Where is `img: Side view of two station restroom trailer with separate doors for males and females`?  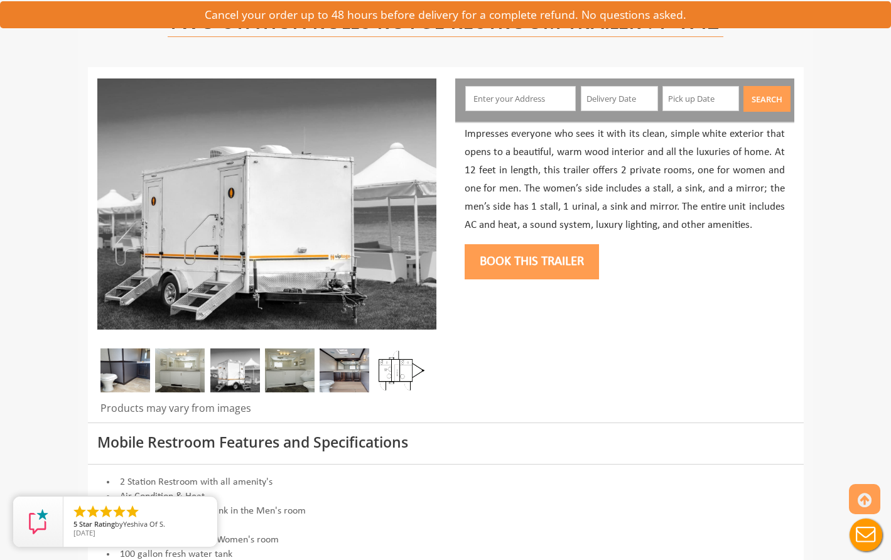
img: Side view of two station restroom trailer with separate doors for males and females is located at coordinates (267, 204).